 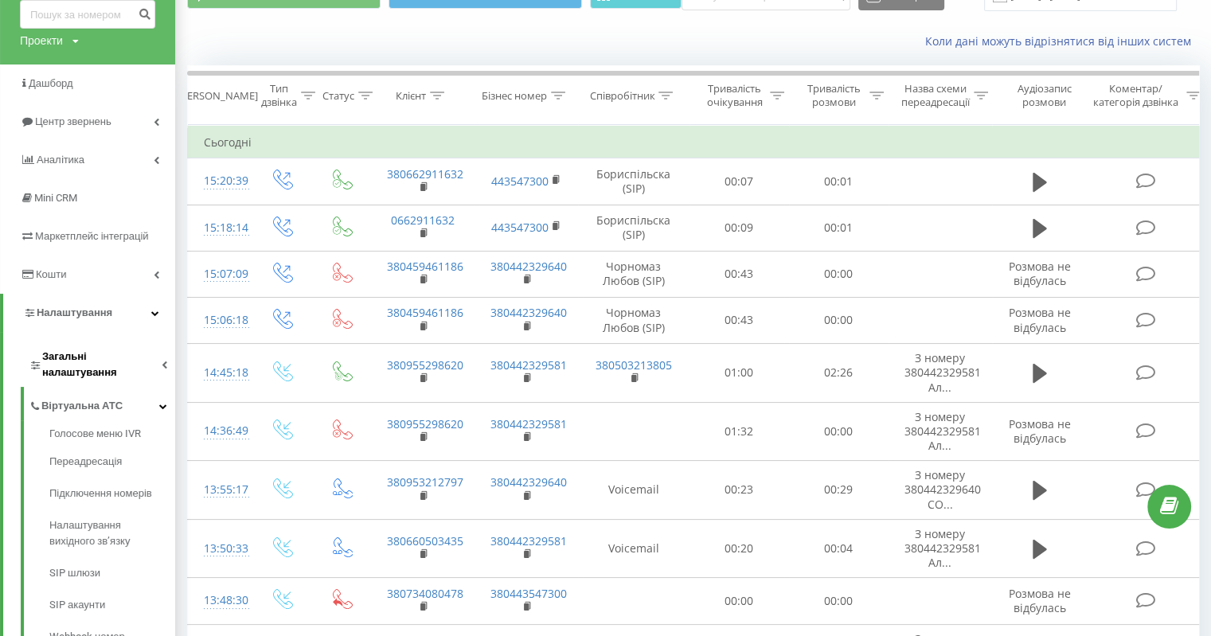 I want to click on td: 00:07, so click(x=739, y=181).